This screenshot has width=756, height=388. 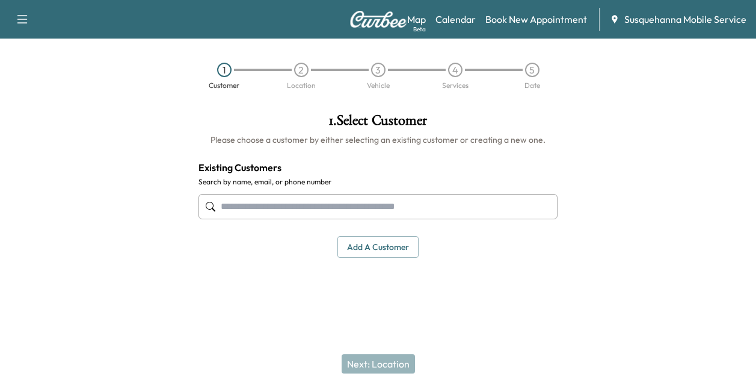 What do you see at coordinates (456, 70) in the screenshot?
I see `div: 4` at bounding box center [456, 70].